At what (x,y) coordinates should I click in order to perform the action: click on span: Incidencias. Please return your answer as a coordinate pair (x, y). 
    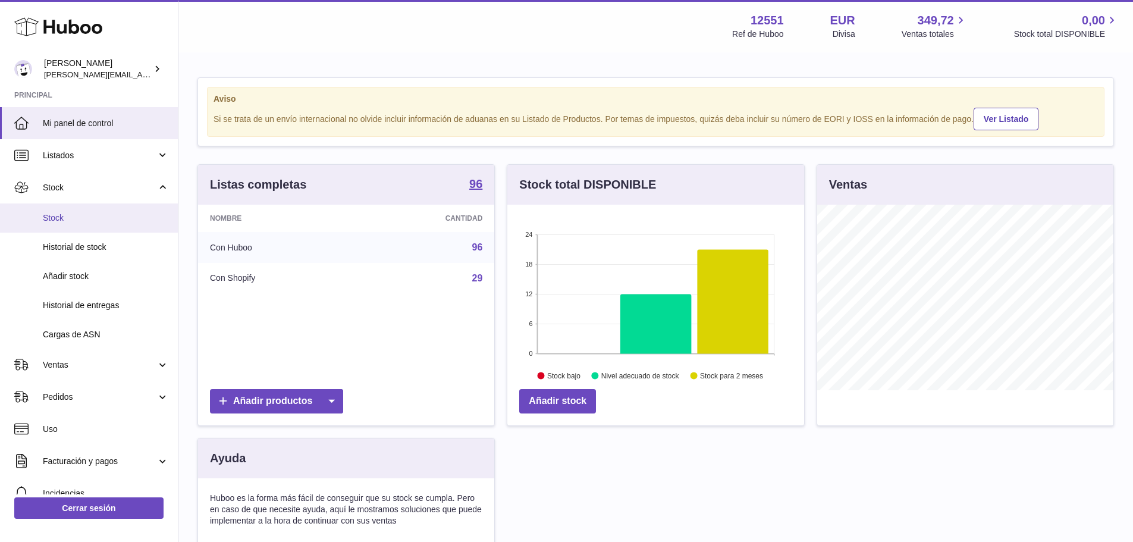
    Looking at the image, I should click on (106, 493).